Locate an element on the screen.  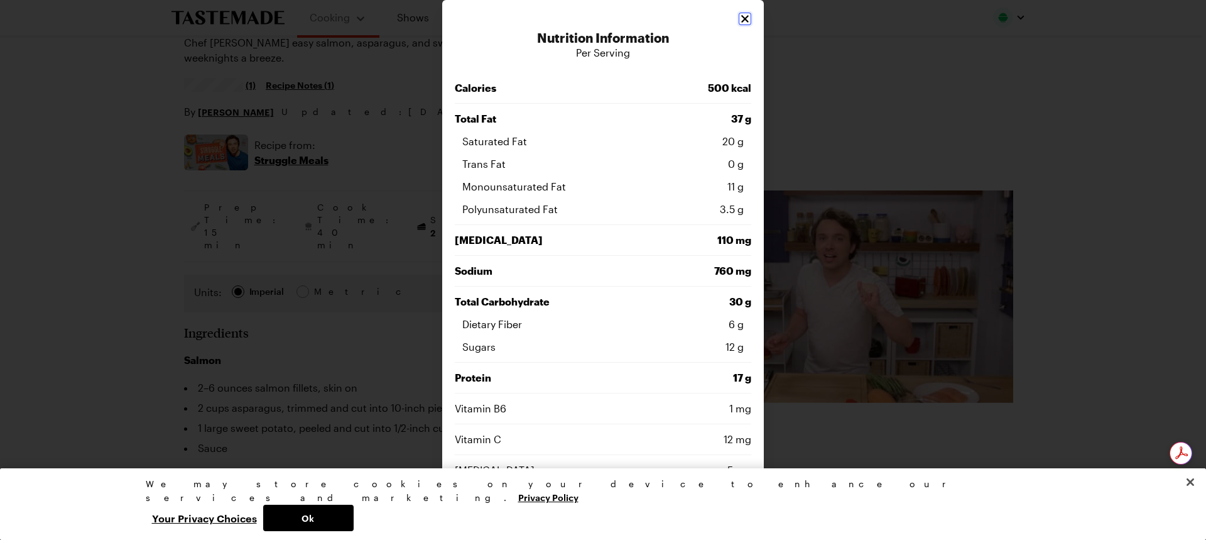
span: 12 g is located at coordinates (673, 347).